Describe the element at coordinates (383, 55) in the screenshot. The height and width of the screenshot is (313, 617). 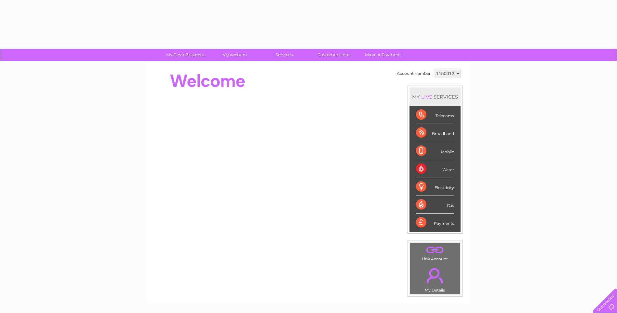
I see `a: Make A Payment` at that location.